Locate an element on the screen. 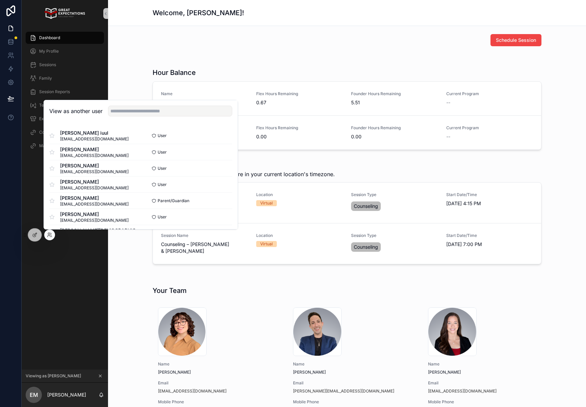 The image size is (586, 407). h1: Hour Balance is located at coordinates (174, 73).